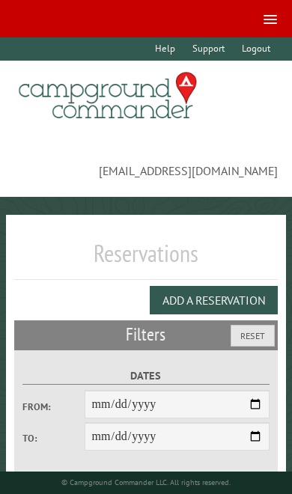  What do you see at coordinates (108, 96) in the screenshot?
I see `img: Campground Commander` at bounding box center [108, 96].